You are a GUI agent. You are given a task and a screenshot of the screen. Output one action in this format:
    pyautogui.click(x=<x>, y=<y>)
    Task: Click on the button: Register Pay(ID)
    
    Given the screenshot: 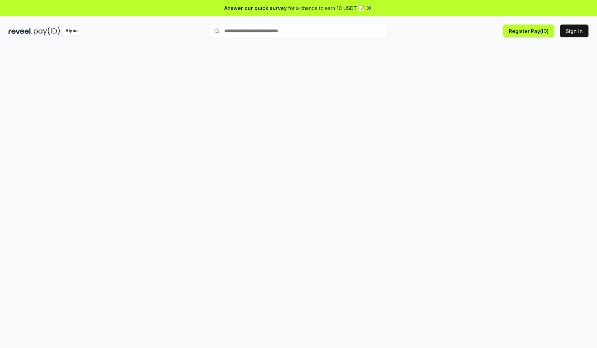 What is the action you would take?
    pyautogui.click(x=529, y=31)
    